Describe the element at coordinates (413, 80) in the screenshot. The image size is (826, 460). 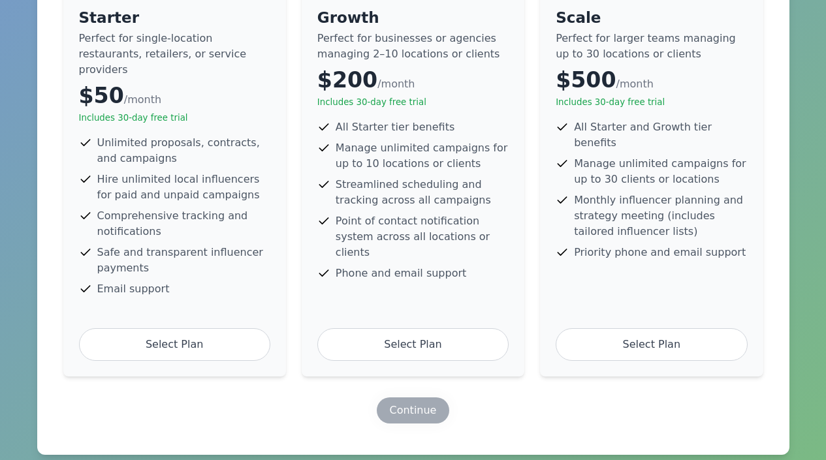
I see `div: $200` at that location.